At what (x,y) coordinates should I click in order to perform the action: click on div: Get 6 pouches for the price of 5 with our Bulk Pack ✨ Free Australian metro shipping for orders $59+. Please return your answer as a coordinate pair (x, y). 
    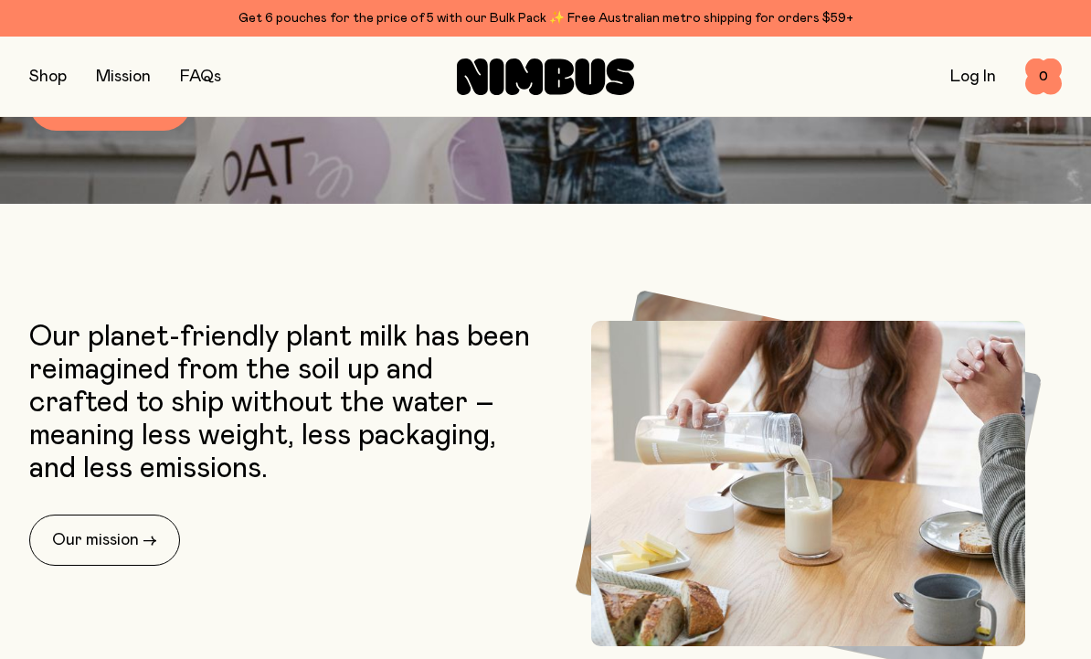
    Looking at the image, I should click on (545, 18).